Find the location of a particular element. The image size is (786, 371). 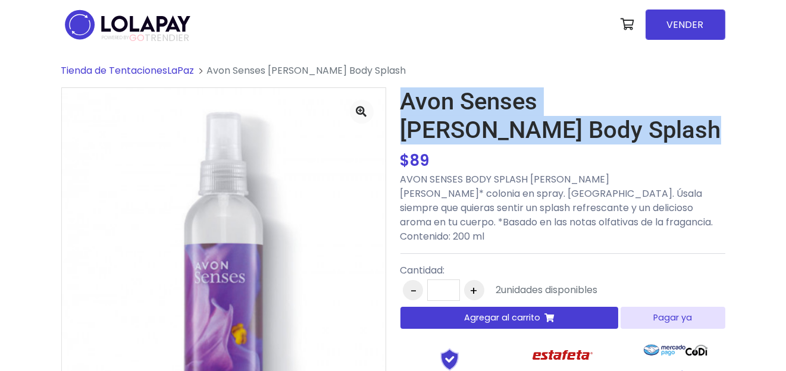

span: POWERED BY is located at coordinates (115, 37).